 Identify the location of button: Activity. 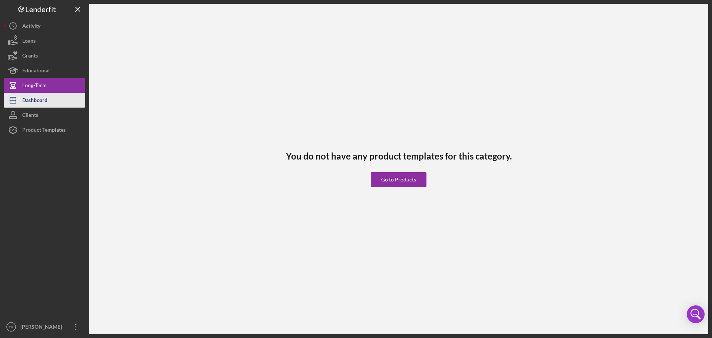
(44, 26).